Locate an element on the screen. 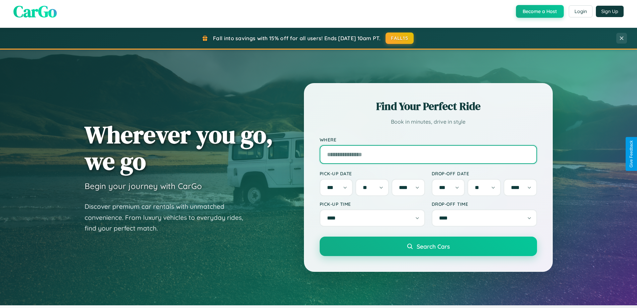 This screenshot has width=637, height=308. h3: Begin your journey with CarGo is located at coordinates (143, 186).